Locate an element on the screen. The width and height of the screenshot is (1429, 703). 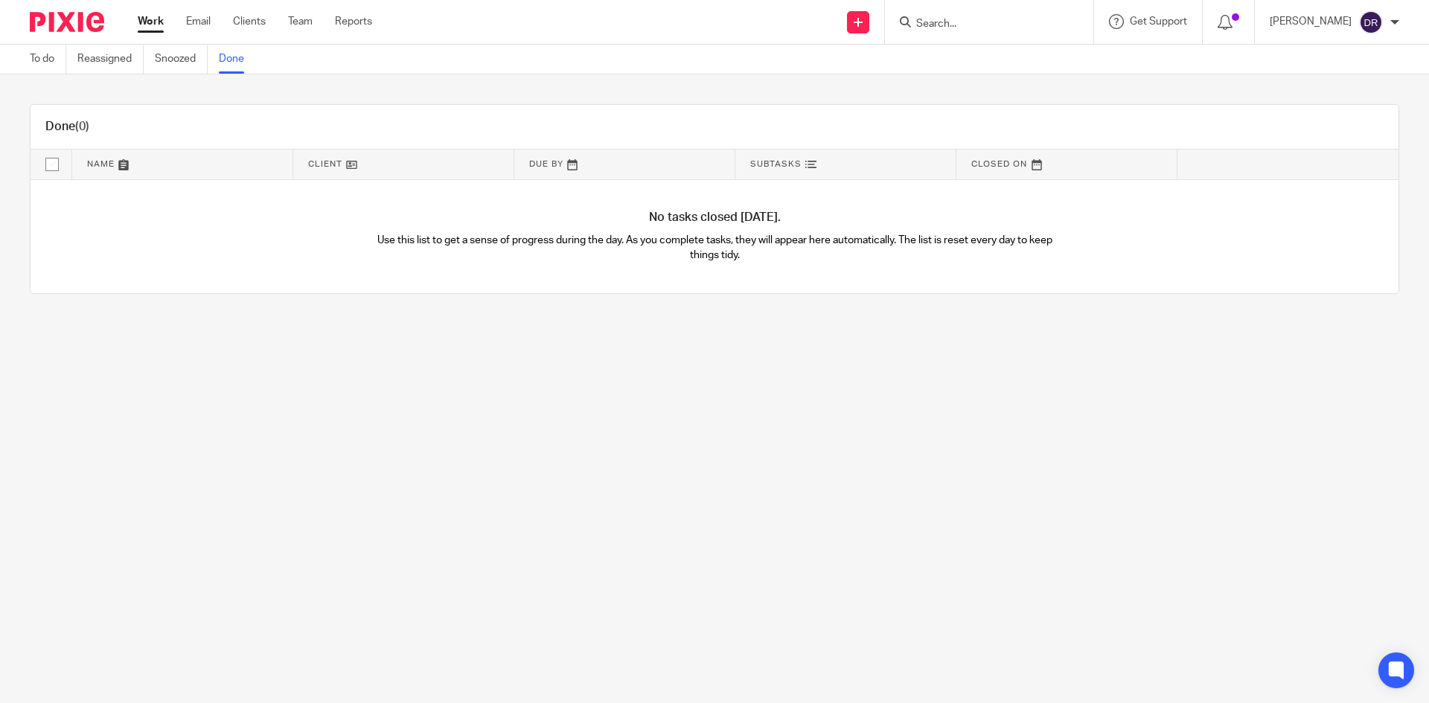
input: Search is located at coordinates (981, 25).